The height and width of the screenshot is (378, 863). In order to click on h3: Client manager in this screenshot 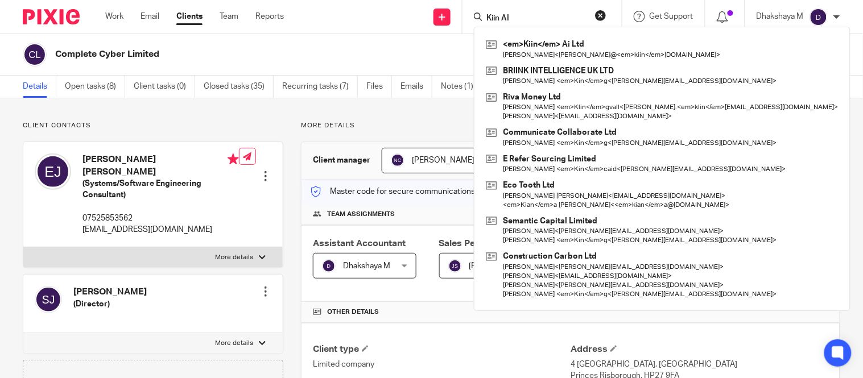, I will do `click(341, 160)`.